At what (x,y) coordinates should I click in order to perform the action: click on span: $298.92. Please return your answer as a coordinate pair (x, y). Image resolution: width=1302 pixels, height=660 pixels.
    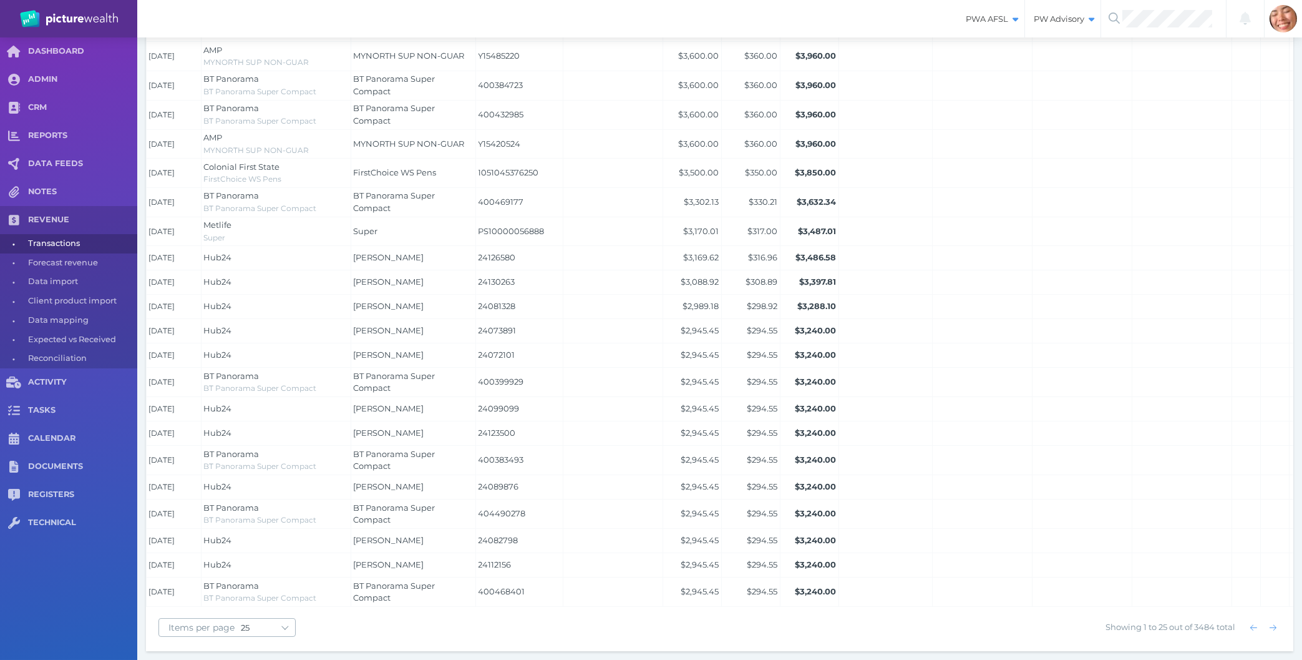
    Looking at the image, I should click on (762, 306).